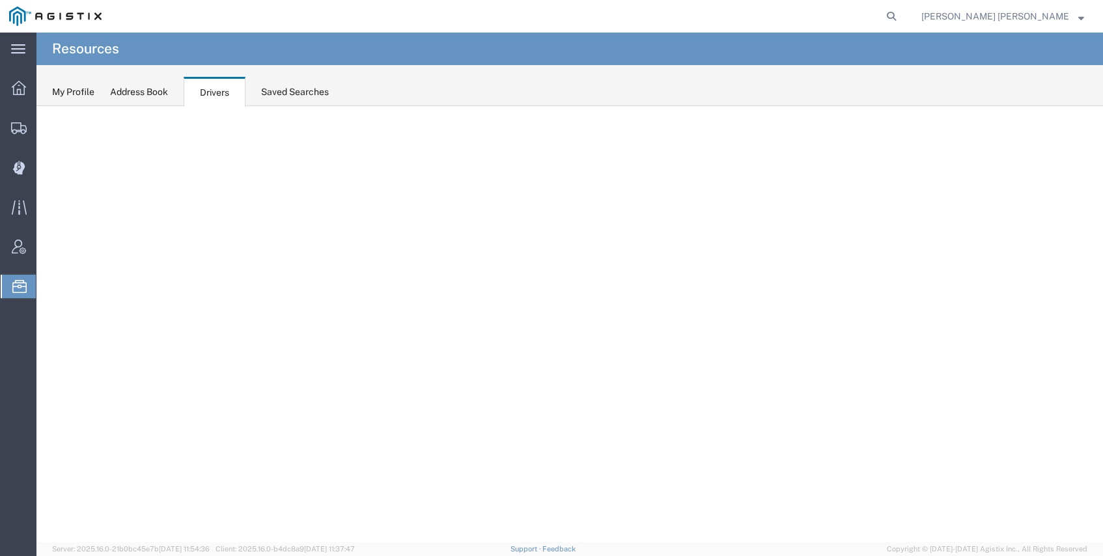  I want to click on img: logo, so click(55, 16).